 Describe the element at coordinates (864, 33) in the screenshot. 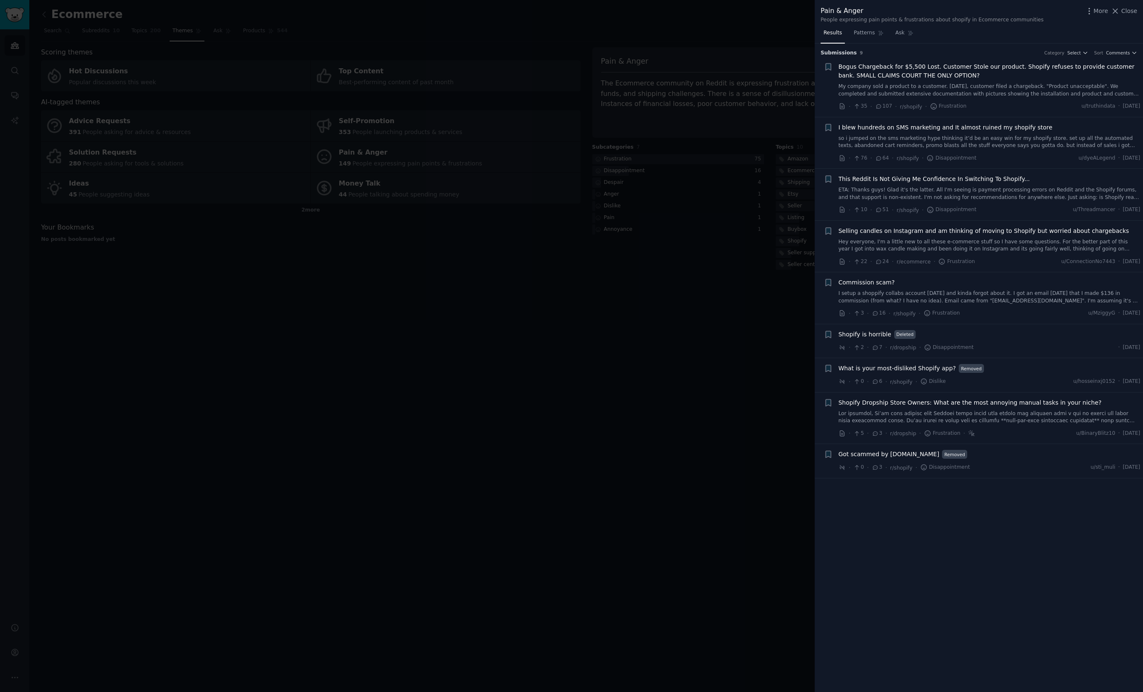

I see `span: Patterns` at that location.